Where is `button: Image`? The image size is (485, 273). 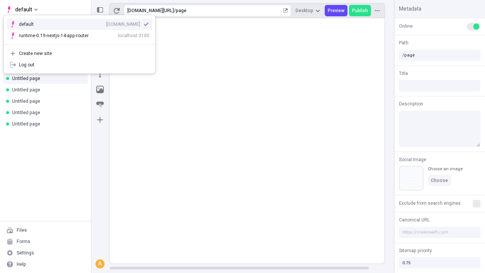
button: Image is located at coordinates (100, 89).